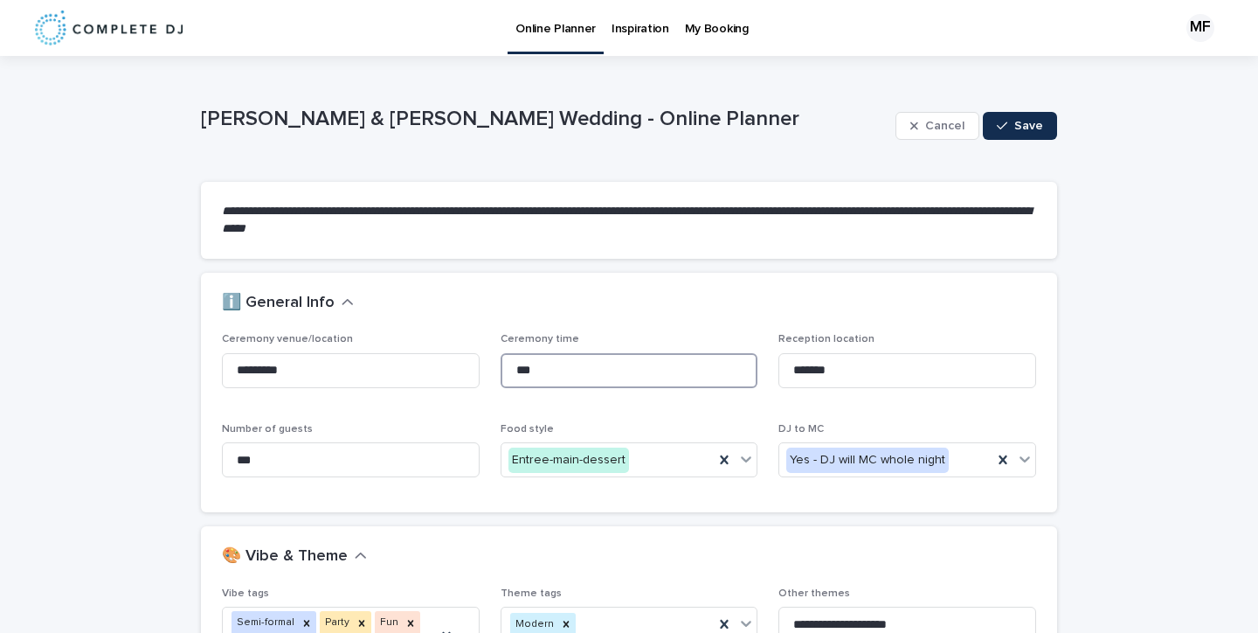  What do you see at coordinates (1201, 28) in the screenshot?
I see `div: MF` at bounding box center [1201, 28].